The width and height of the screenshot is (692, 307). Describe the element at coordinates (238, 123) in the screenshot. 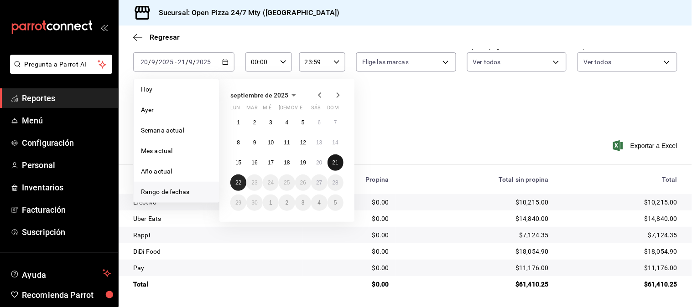

I see `abbr: 1 de septiembre de 2025` at that location.